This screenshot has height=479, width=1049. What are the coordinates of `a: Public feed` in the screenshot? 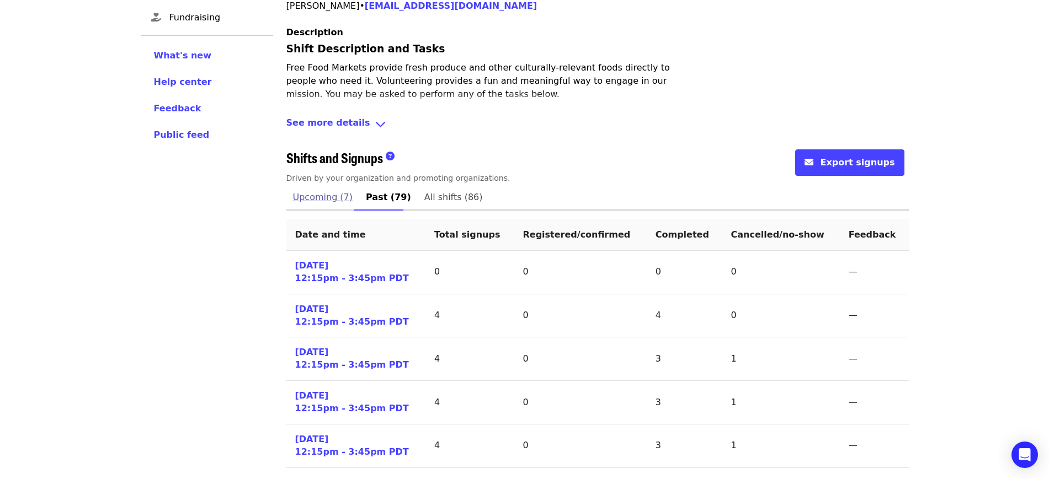 It's located at (207, 135).